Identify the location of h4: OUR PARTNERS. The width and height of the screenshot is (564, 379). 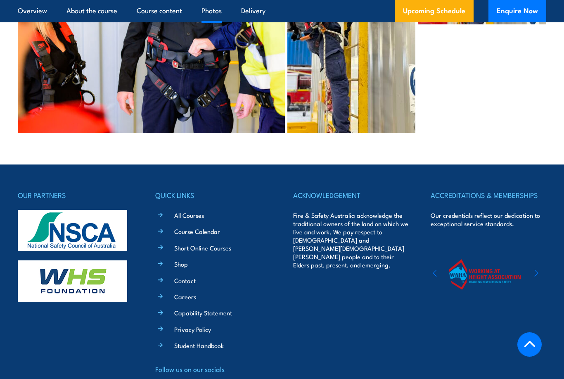
(76, 195).